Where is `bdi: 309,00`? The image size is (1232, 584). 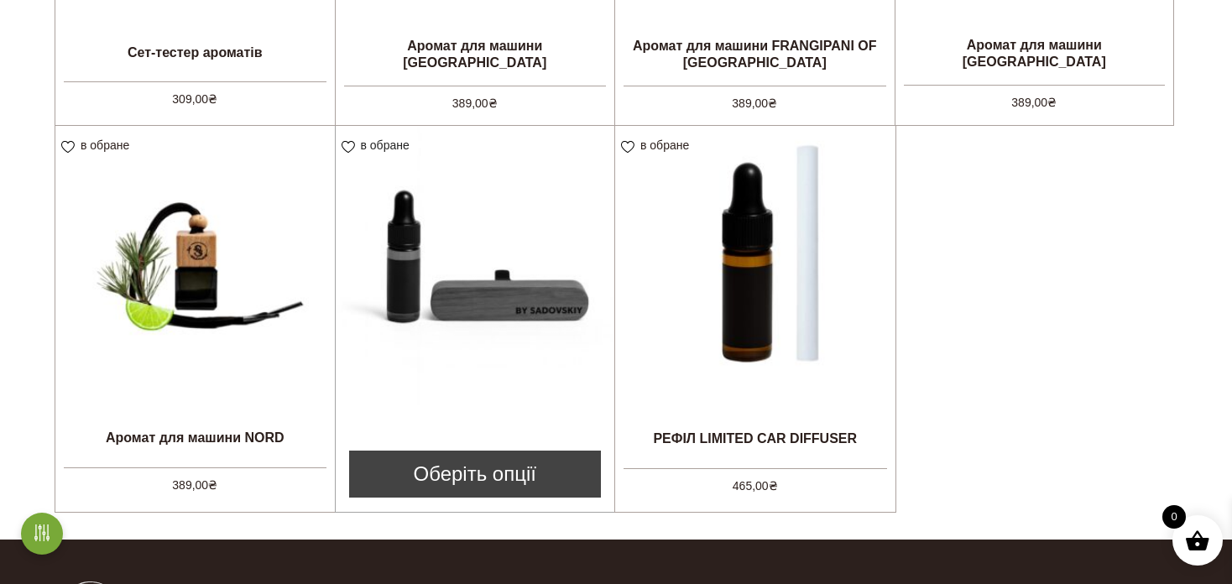 bdi: 309,00 is located at coordinates (195, 99).